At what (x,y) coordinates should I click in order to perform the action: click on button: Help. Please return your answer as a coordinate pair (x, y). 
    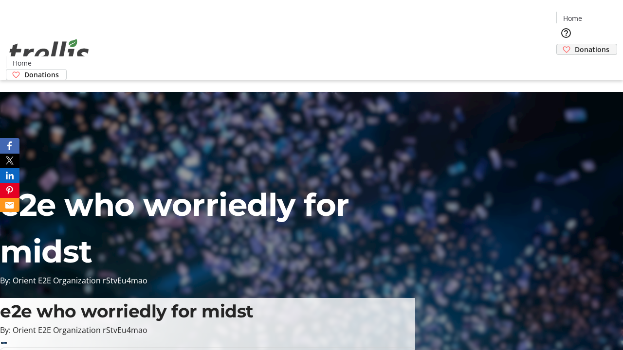
    Looking at the image, I should click on (566, 33).